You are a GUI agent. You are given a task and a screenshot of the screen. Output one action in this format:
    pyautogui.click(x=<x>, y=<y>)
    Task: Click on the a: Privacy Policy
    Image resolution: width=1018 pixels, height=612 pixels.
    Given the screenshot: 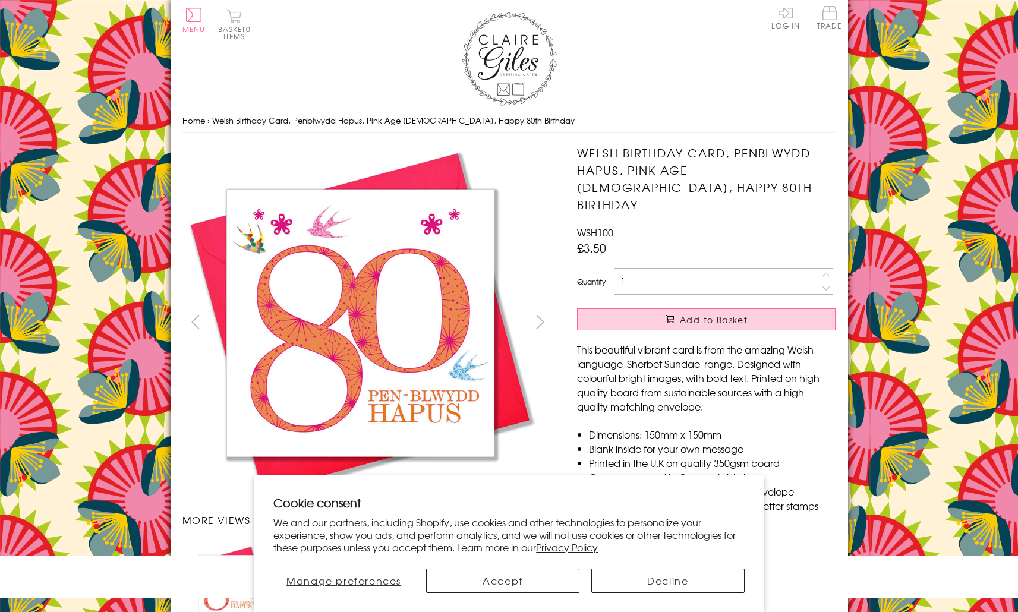 What is the action you would take?
    pyautogui.click(x=567, y=547)
    